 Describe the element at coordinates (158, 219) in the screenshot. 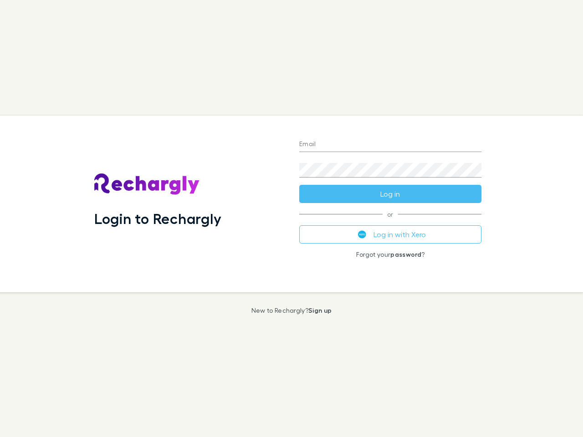

I see `h1: Login to Rechargly` at that location.